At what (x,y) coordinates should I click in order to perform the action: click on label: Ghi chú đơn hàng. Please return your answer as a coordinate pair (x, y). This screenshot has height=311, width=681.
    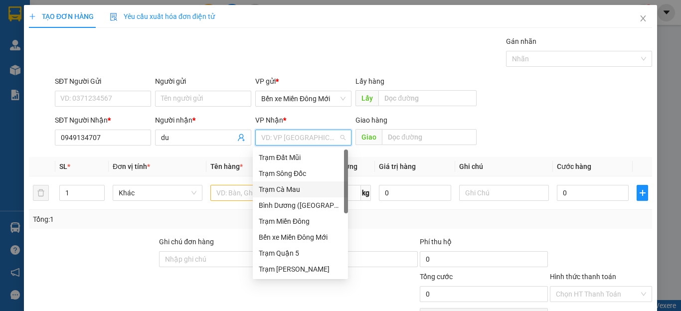
    Looking at the image, I should click on (186, 242).